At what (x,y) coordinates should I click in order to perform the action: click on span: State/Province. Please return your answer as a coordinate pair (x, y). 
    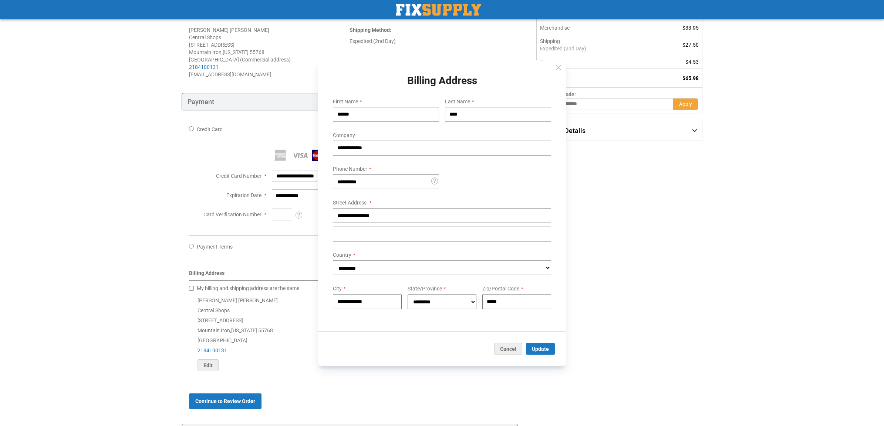
    Looking at the image, I should click on (425, 288).